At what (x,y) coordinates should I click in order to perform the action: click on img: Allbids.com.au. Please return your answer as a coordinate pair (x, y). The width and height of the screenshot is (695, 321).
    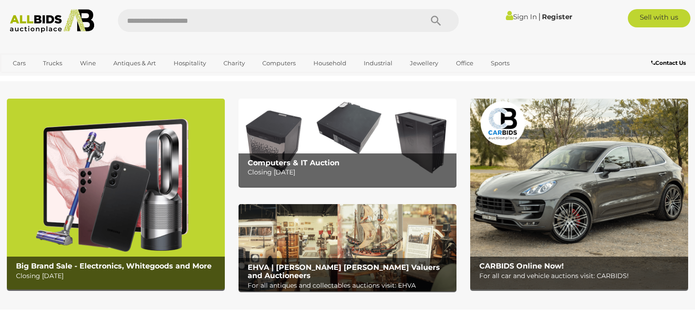
    Looking at the image, I should click on (52, 21).